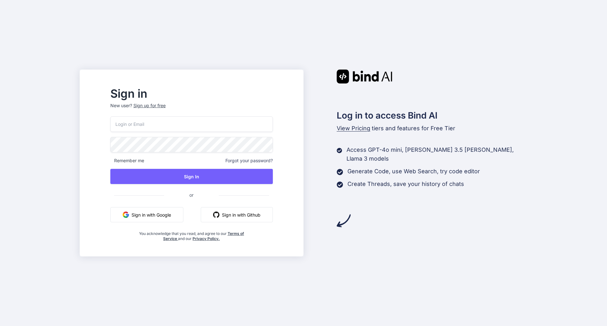 The width and height of the screenshot is (607, 326). I want to click on img: arrow, so click(344, 221).